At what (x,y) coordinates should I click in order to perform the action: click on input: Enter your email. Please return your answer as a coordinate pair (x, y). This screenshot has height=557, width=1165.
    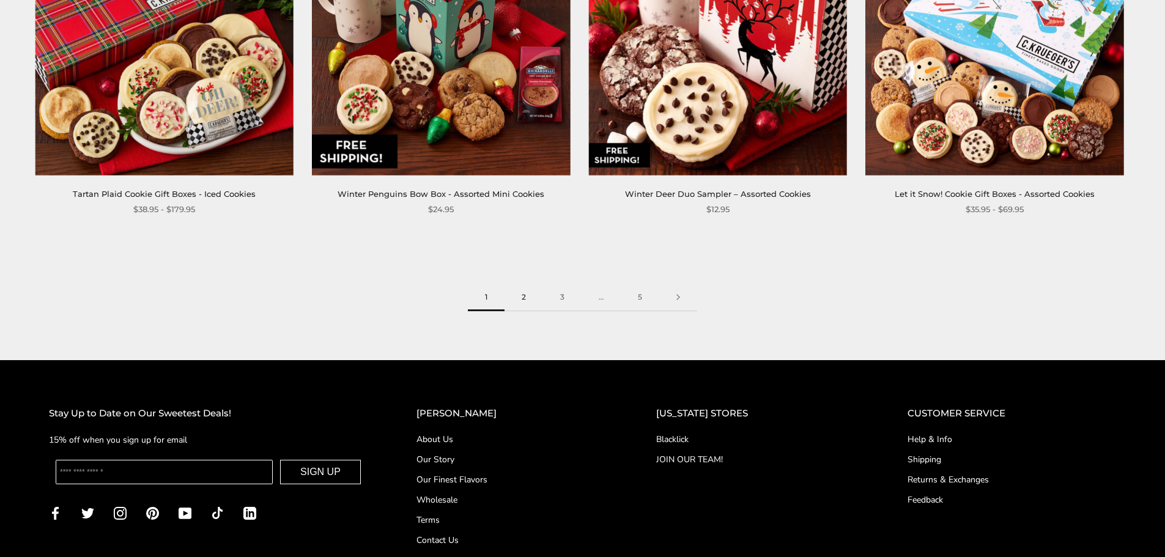
    Looking at the image, I should click on (164, 472).